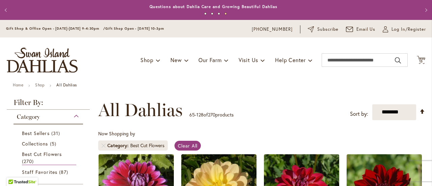  I want to click on p: - of products, so click(211, 115).